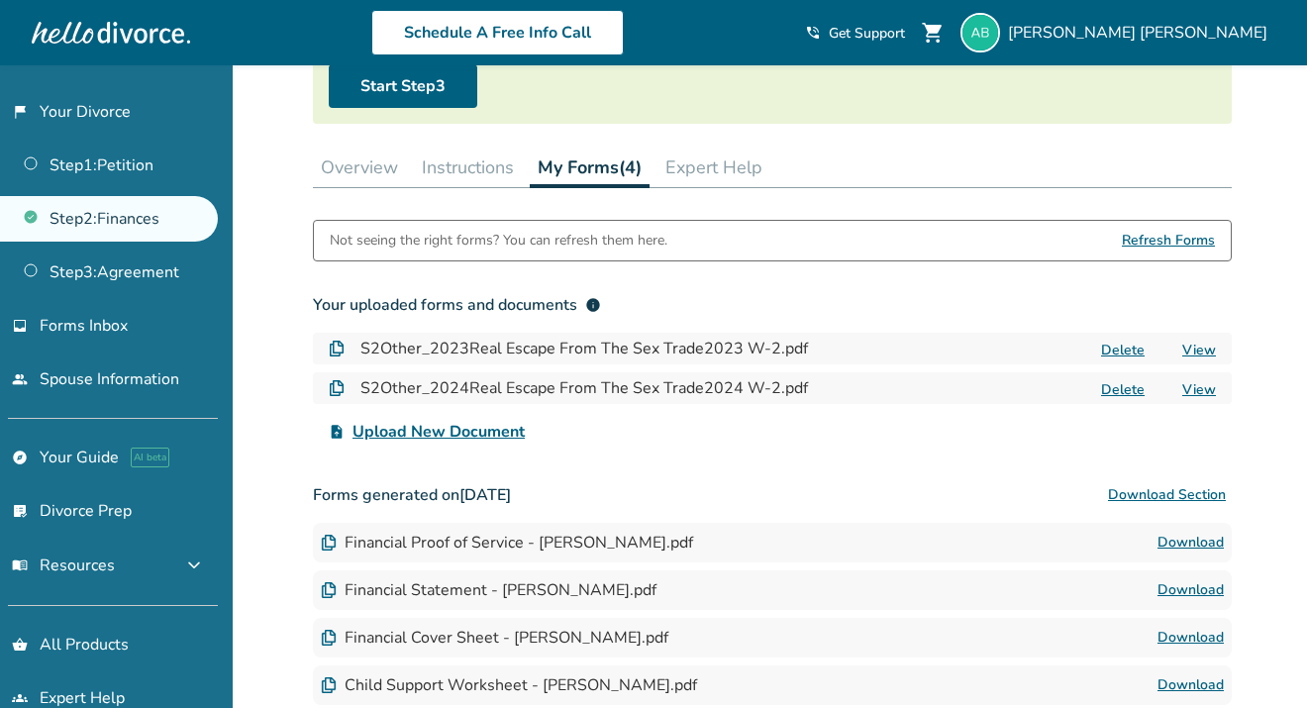 The width and height of the screenshot is (1307, 708). I want to click on a: Start Step3, so click(403, 86).